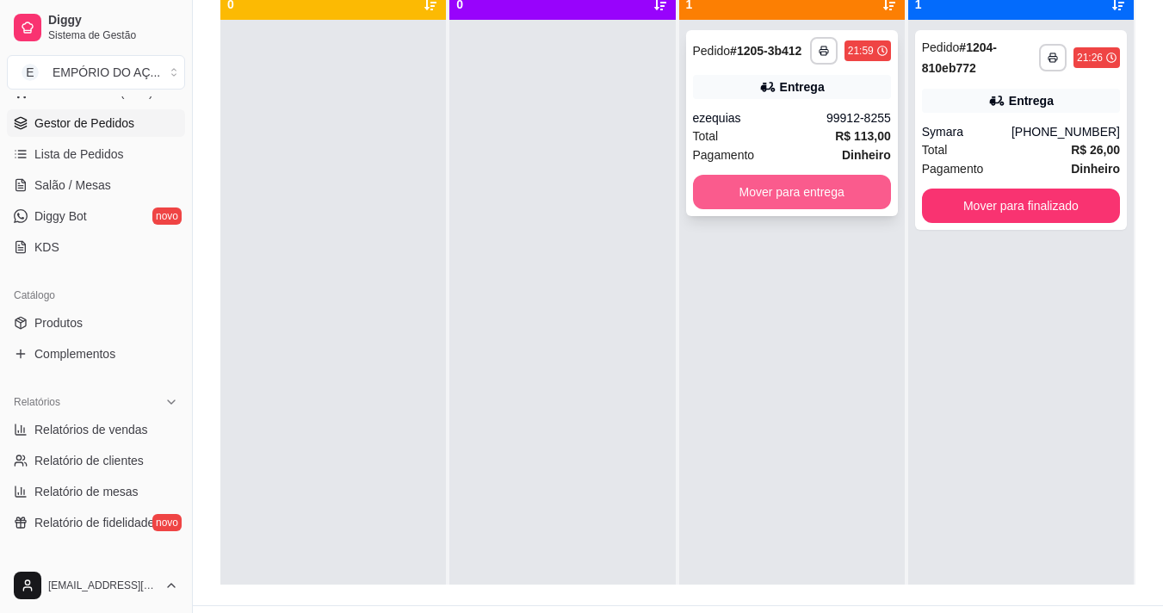 This screenshot has width=1163, height=613. Describe the element at coordinates (862, 136) in the screenshot. I see `strong: R$ 113,00` at that location.